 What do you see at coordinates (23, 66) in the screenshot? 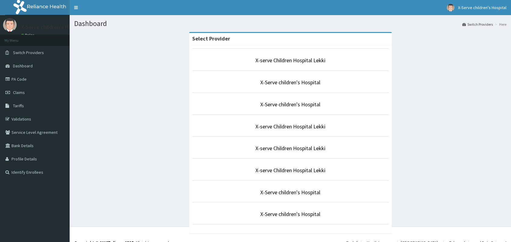
I see `span: Dashboard` at bounding box center [23, 66].